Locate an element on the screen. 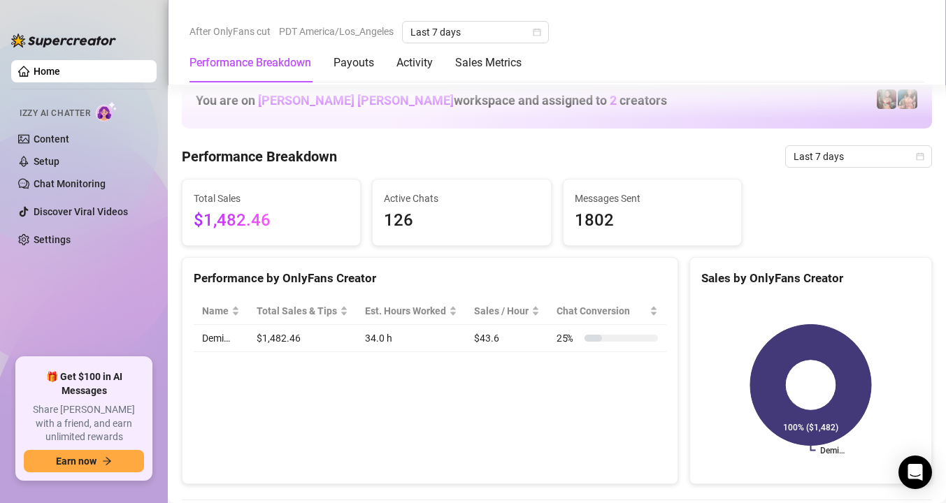 Image resolution: width=946 pixels, height=503 pixels. span: Earn now is located at coordinates (76, 461).